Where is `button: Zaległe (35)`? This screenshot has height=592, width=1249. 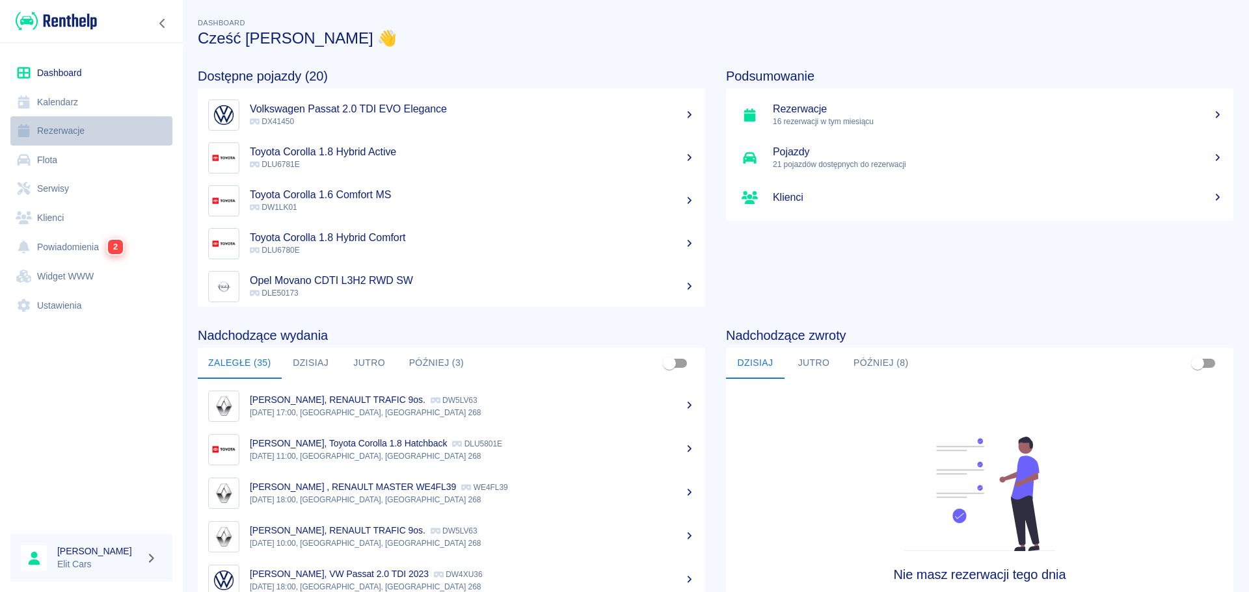
button: Zaległe (35) is located at coordinates (239, 364).